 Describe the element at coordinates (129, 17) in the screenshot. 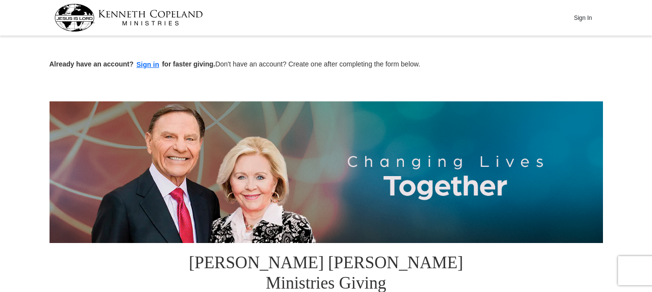

I see `img: kcm-header-logo.svg` at that location.